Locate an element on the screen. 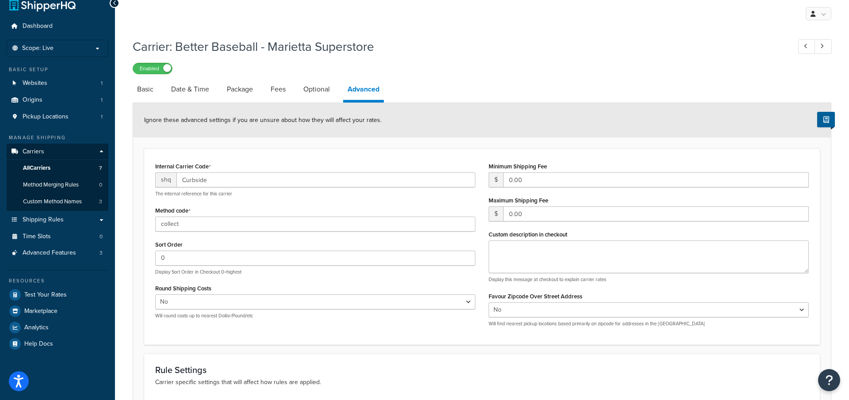 Image resolution: width=849 pixels, height=400 pixels. label: Round Shipping Costs is located at coordinates (183, 288).